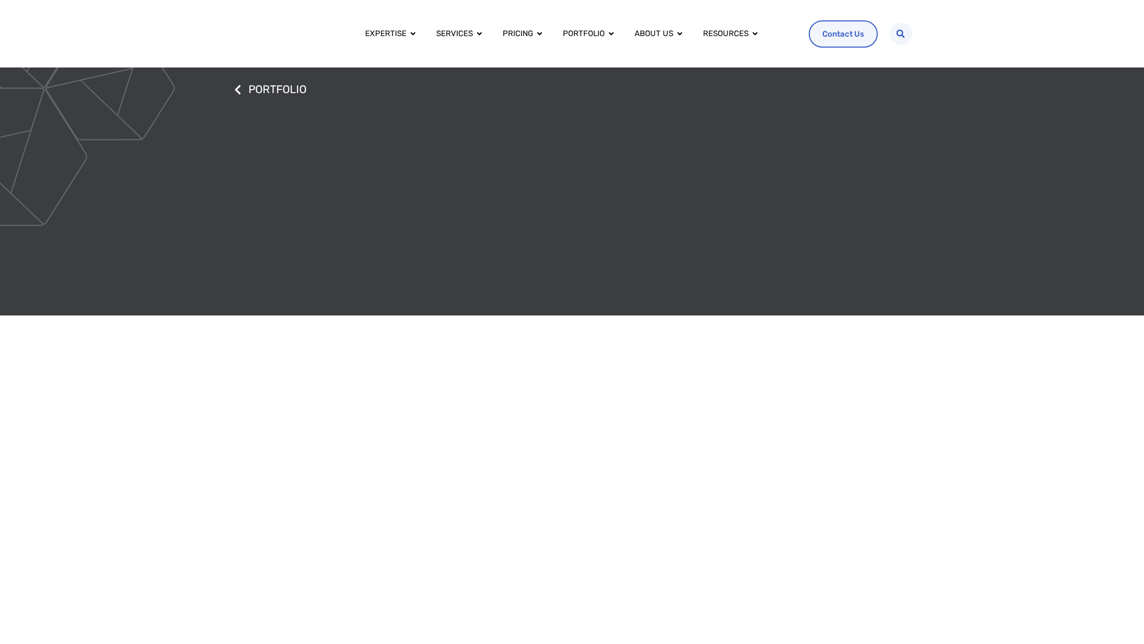  I want to click on a: About us, so click(654, 33).